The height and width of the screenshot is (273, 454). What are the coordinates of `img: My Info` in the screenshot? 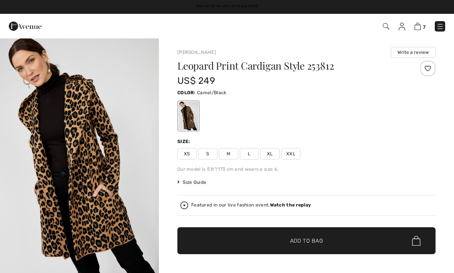 It's located at (402, 27).